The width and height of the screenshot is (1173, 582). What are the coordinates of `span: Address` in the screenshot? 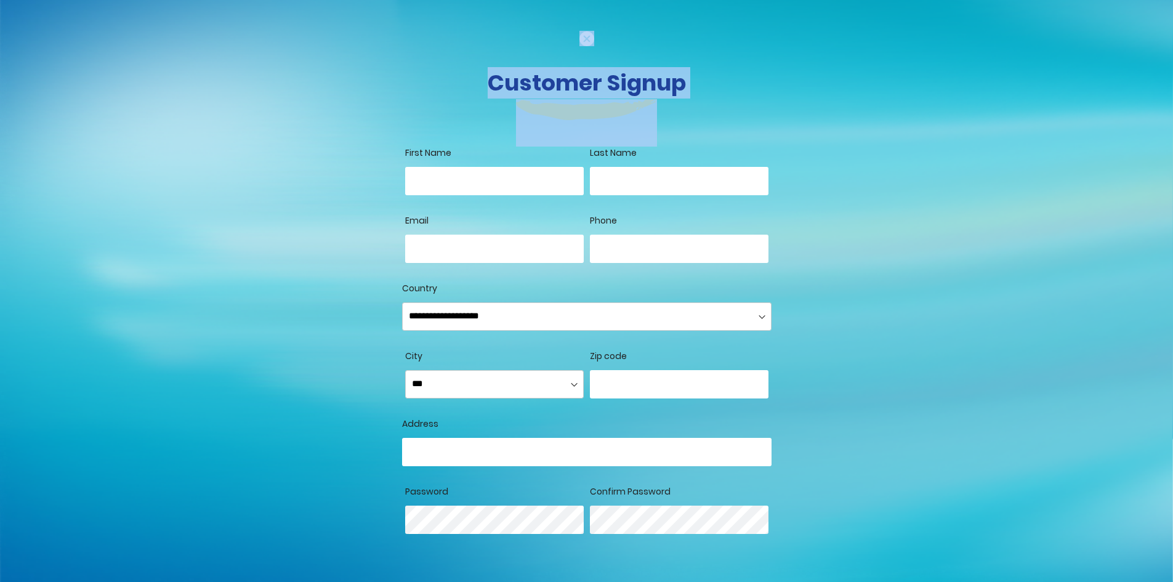 It's located at (420, 424).